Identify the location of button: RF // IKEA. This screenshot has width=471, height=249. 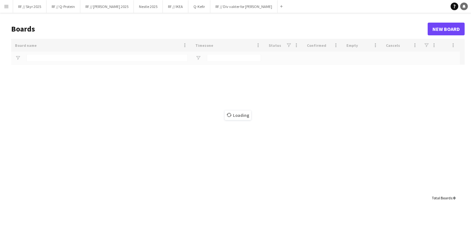
(176, 6).